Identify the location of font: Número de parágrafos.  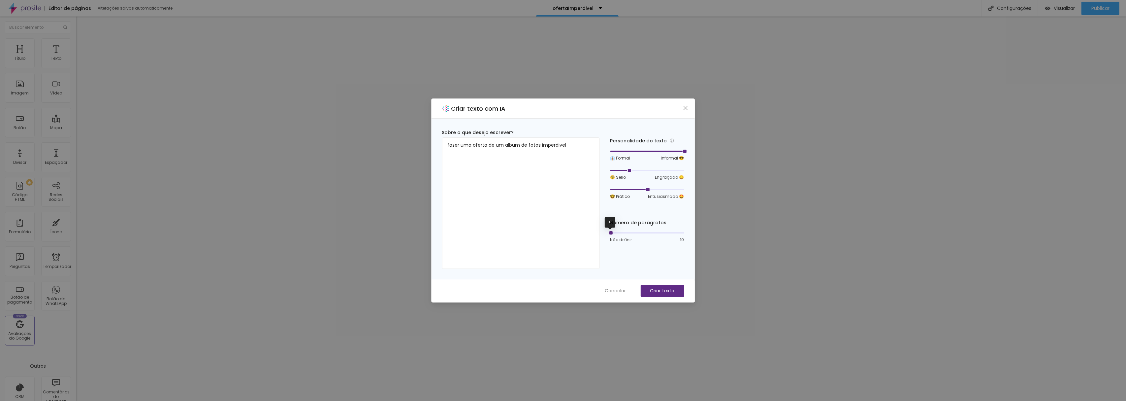
(639, 222).